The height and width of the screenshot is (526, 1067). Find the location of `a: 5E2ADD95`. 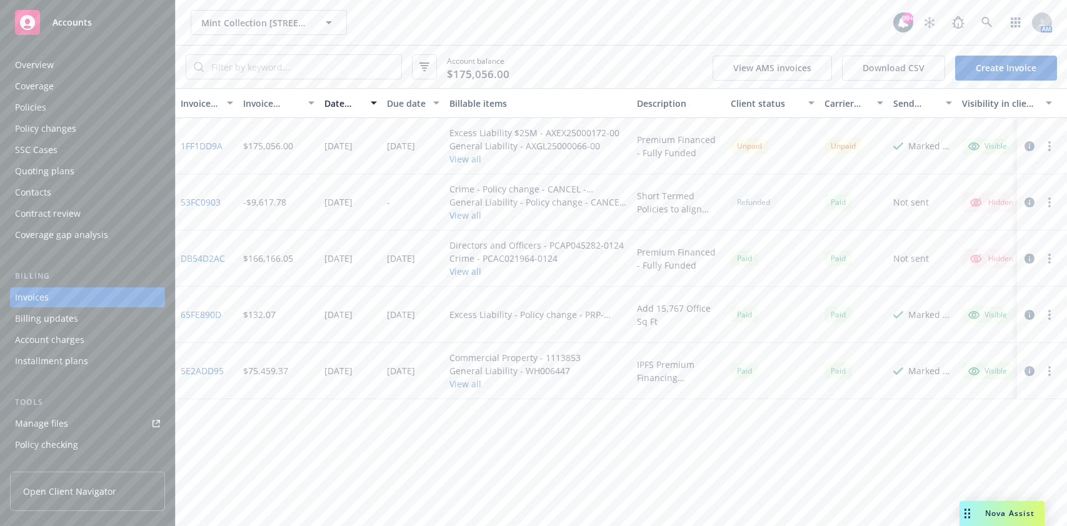

a: 5E2ADD95 is located at coordinates (202, 371).